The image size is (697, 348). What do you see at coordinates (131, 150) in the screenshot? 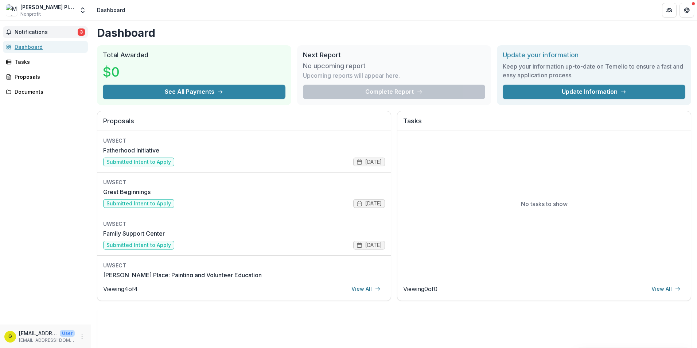
I see `a: Fatherhood Initiative` at bounding box center [131, 150].